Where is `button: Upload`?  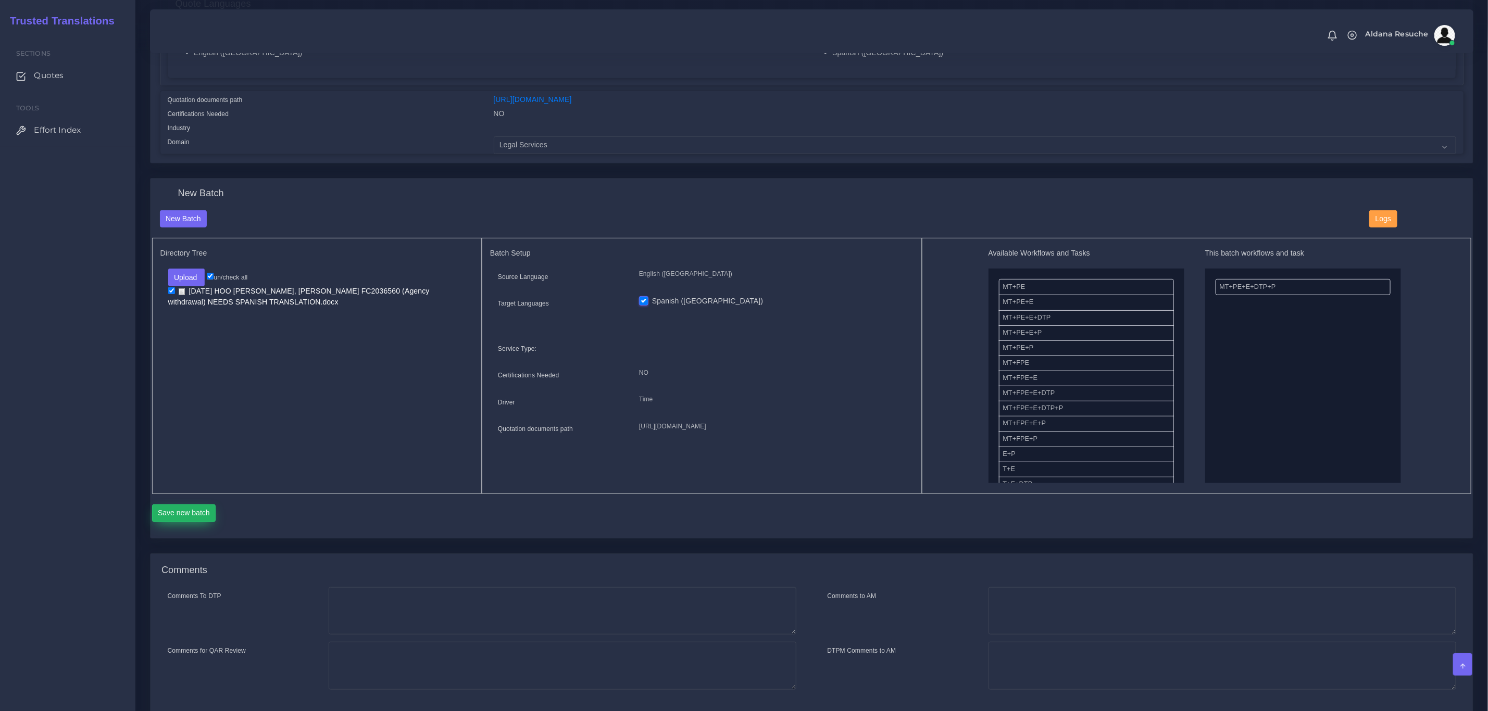
button: Upload is located at coordinates (186, 278).